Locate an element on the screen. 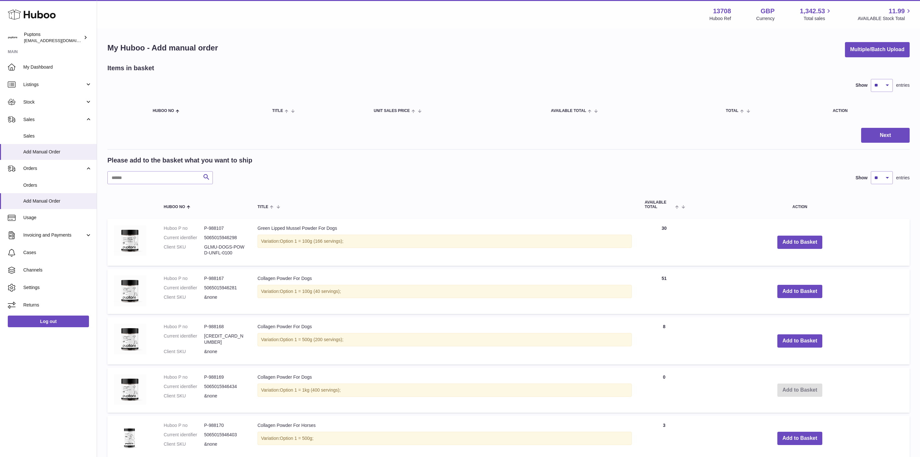 The width and height of the screenshot is (920, 457). td: 0 is located at coordinates (664, 390).